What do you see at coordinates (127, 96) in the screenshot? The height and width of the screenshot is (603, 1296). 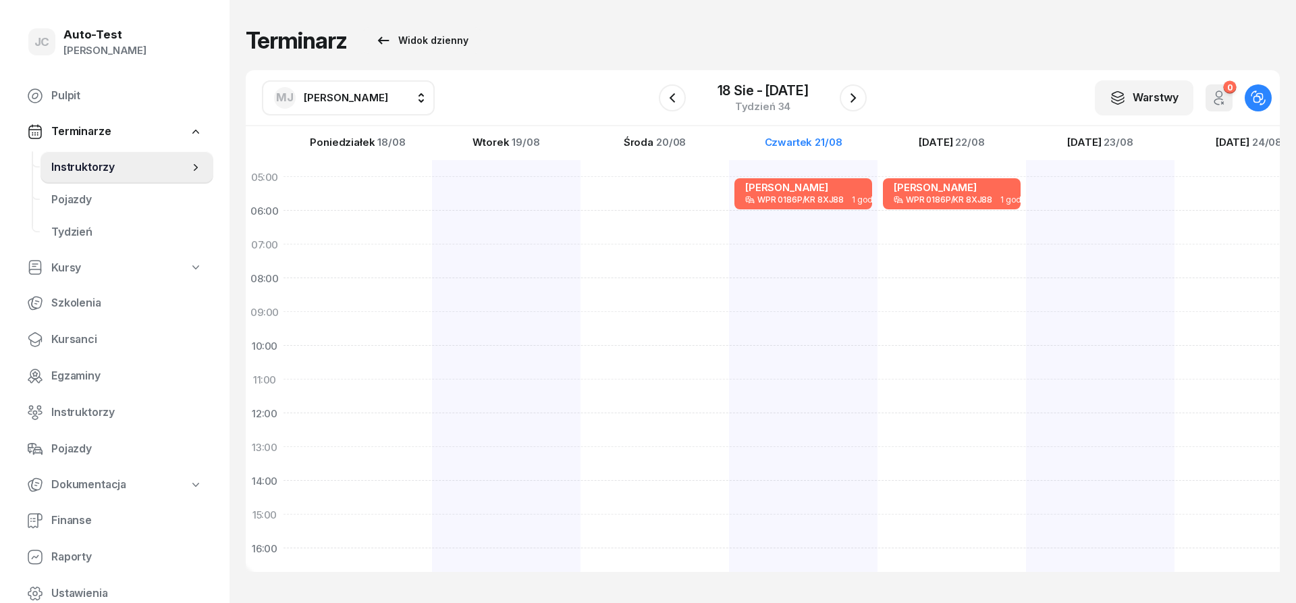 I see `span: Pulpit` at bounding box center [127, 96].